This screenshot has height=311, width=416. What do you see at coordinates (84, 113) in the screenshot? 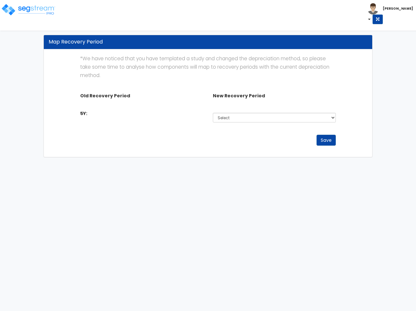
I see `label: 5Y:` at bounding box center [84, 113].